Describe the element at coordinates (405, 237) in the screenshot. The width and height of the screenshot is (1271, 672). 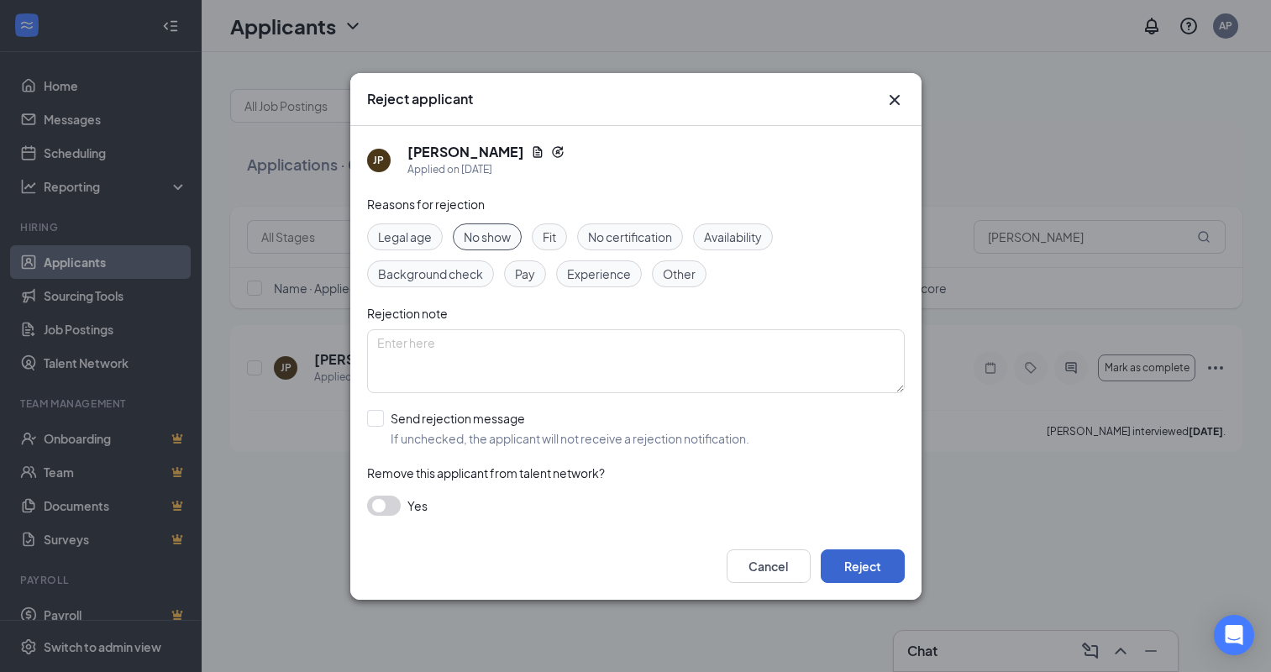
I see `span: Legal age` at that location.